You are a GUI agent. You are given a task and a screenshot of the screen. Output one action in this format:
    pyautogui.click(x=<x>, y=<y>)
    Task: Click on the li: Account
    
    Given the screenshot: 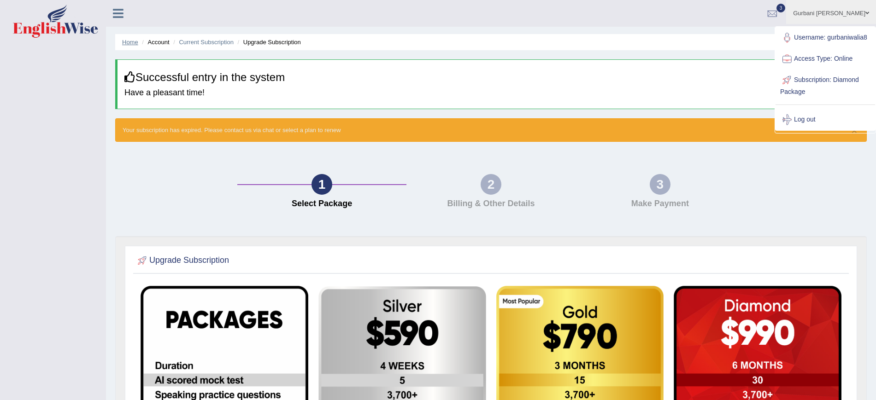 What is the action you would take?
    pyautogui.click(x=154, y=42)
    